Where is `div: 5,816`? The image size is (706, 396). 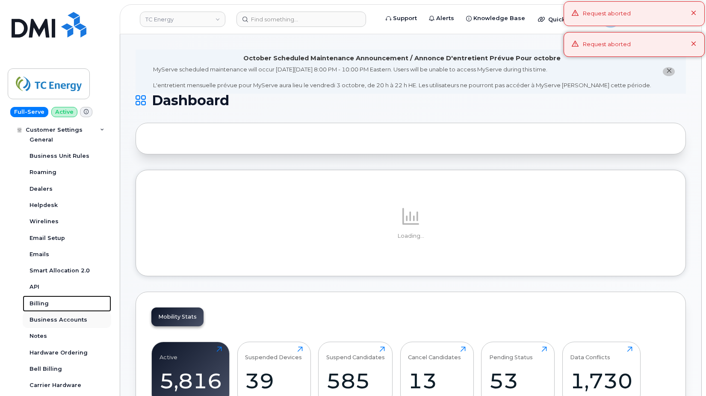 div: 5,816 is located at coordinates (191, 381).